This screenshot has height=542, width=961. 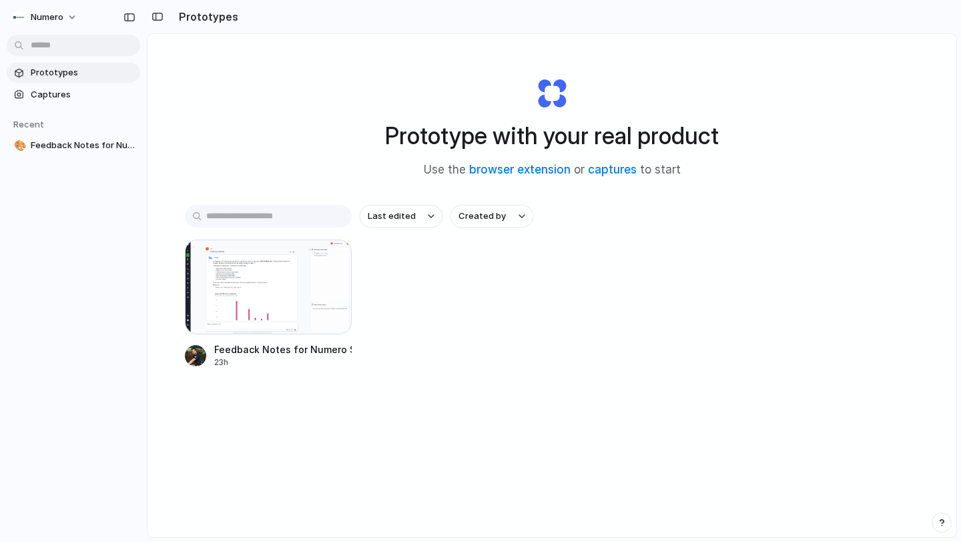 What do you see at coordinates (552, 170) in the screenshot?
I see `span: Use the or to start` at bounding box center [552, 170].